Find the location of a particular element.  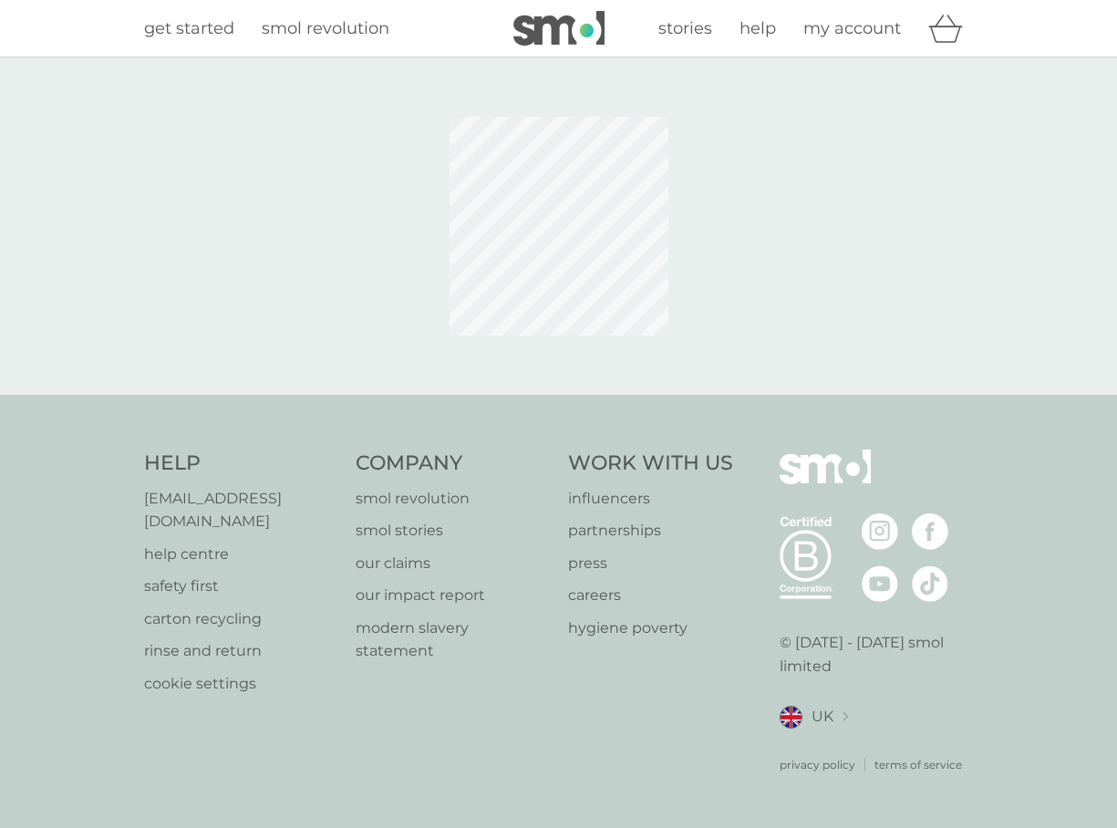

img: select a new location is located at coordinates (845, 716).